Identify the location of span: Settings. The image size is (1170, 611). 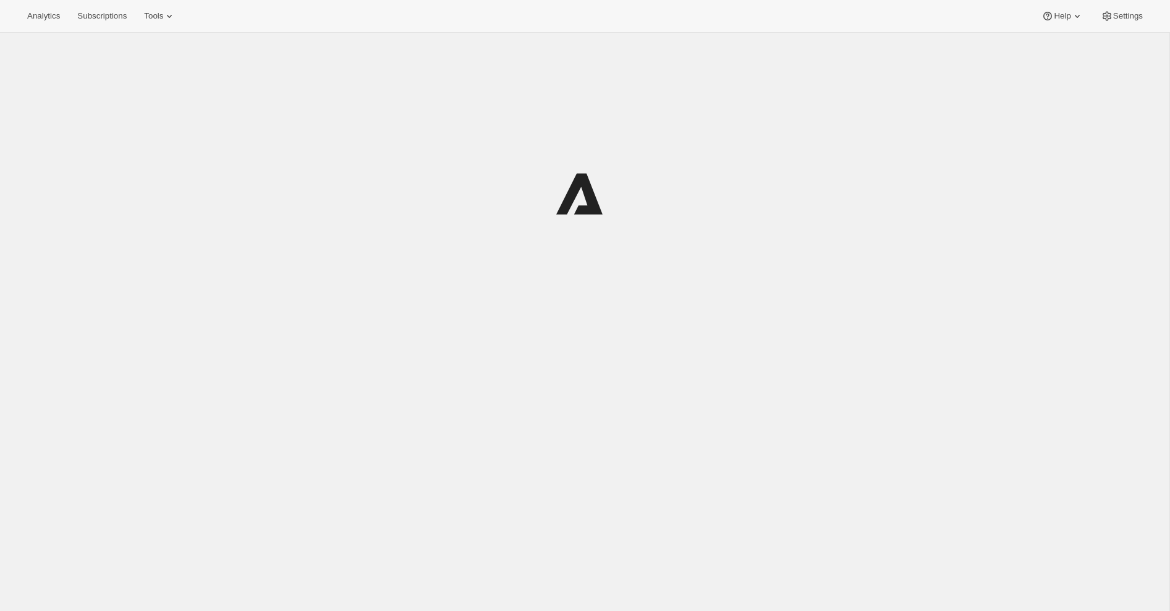
(1128, 16).